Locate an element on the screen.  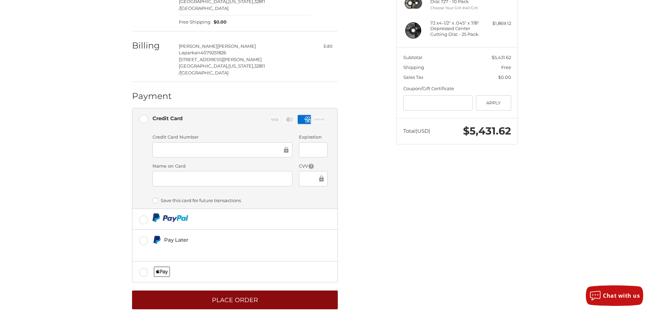
label: Expiration is located at coordinates (313, 137).